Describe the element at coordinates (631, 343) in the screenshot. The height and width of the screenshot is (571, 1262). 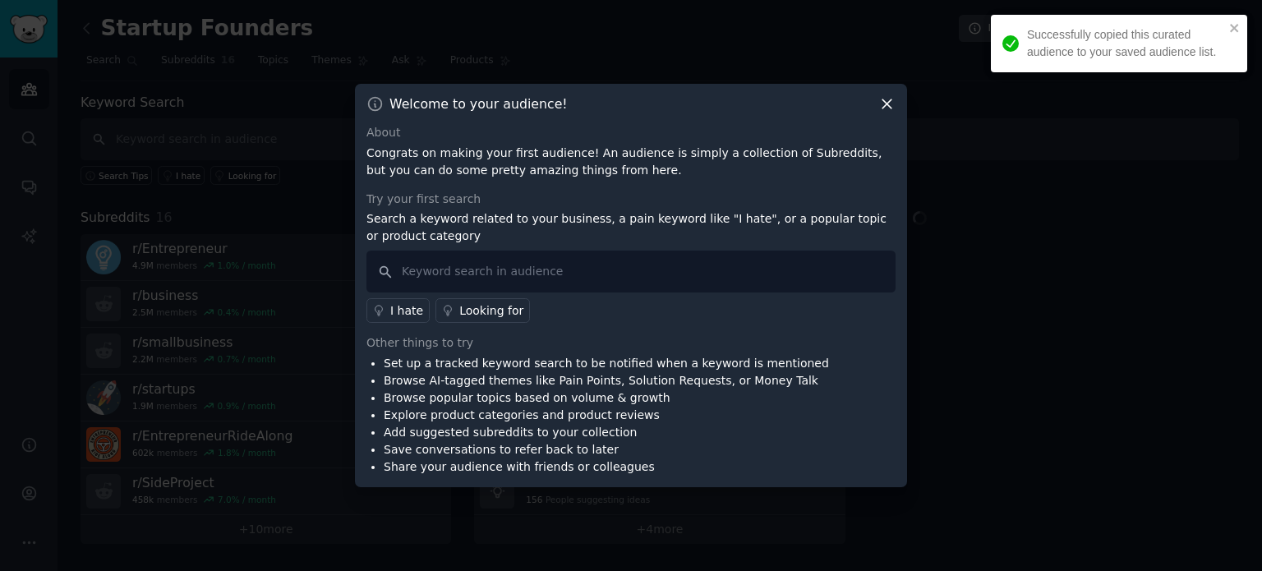
I see `div: Other things to try` at that location.